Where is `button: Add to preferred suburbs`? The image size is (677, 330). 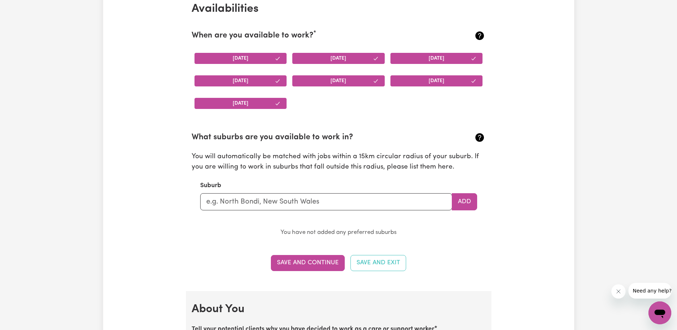 button: Add to preferred suburbs is located at coordinates (464, 202).